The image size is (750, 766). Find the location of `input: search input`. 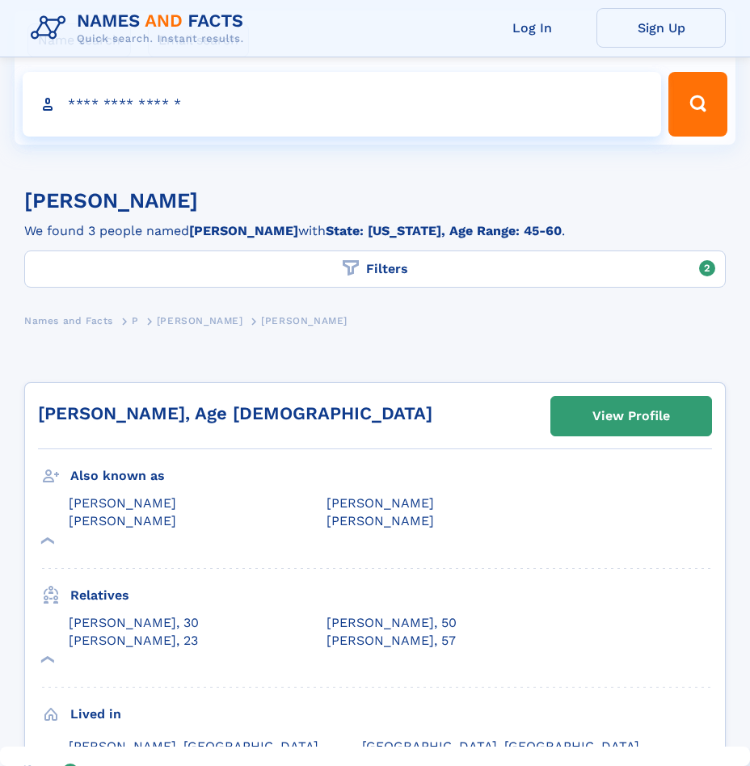

input: search input is located at coordinates (342, 104).